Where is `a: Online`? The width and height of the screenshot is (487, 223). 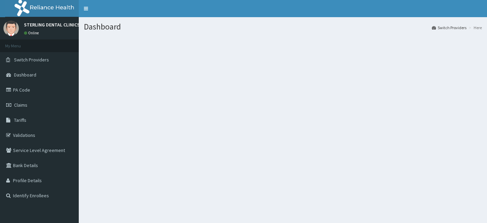 a: Online is located at coordinates (32, 33).